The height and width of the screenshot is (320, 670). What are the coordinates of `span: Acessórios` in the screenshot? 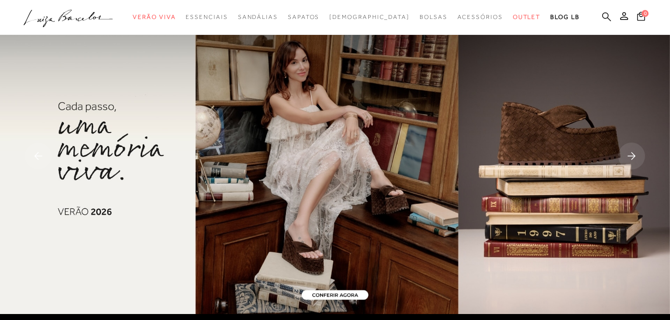 It's located at (480, 17).